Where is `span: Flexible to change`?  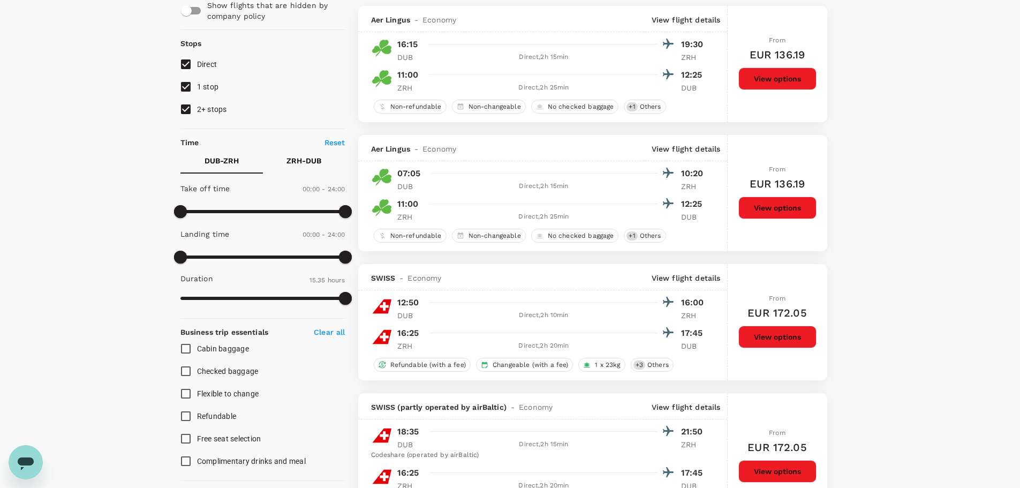 span: Flexible to change is located at coordinates (228, 393).